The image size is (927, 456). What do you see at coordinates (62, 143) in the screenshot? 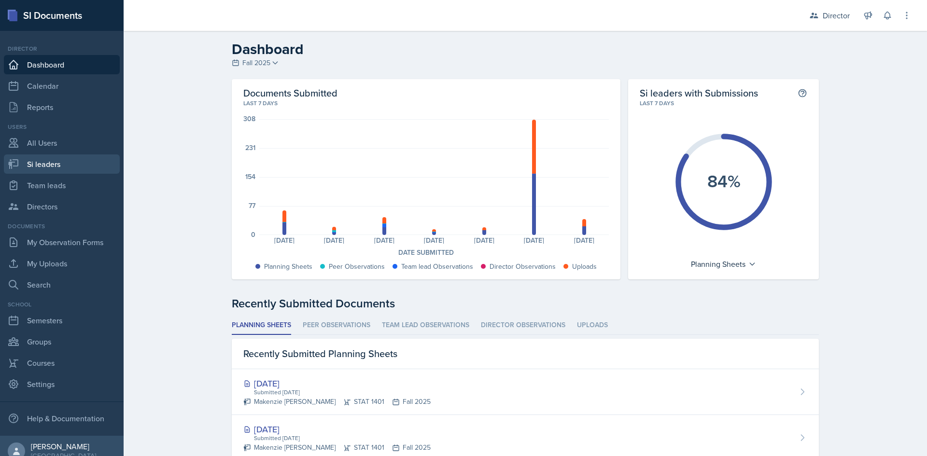
I see `a: All Users` at bounding box center [62, 143].